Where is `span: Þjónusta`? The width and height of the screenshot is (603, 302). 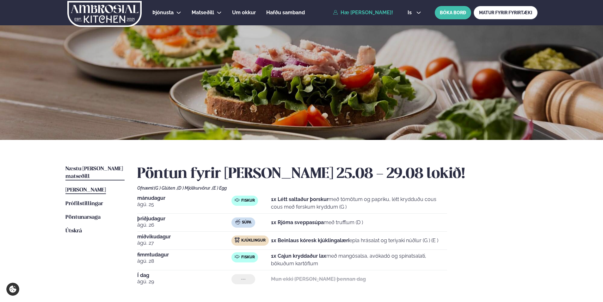
span: Þjónusta is located at coordinates (163, 12).